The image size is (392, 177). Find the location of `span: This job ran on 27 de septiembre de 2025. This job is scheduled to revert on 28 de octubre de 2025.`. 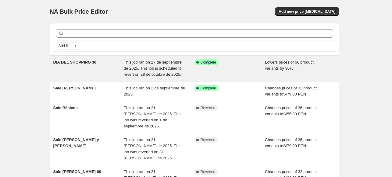

span: This job ran on 27 de septiembre de 2025. This job is scheduled to revert on 28 de octubre de 2025. is located at coordinates (153, 68).